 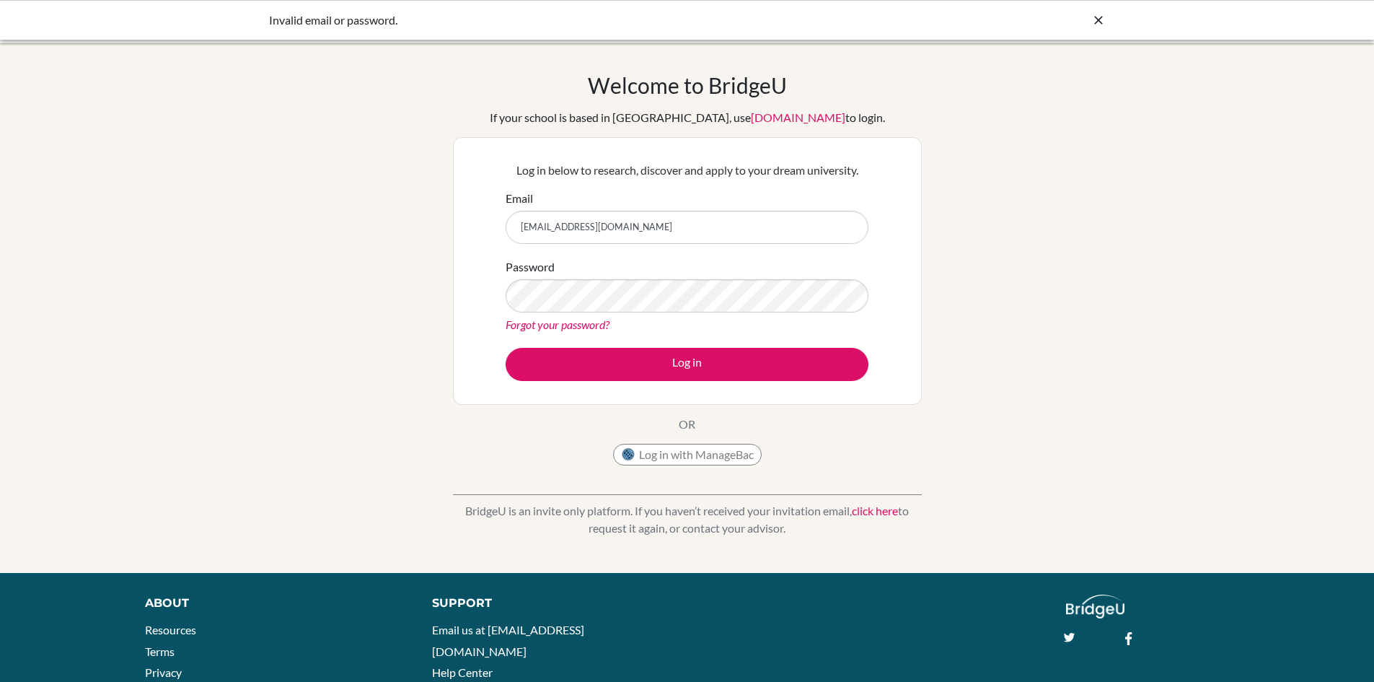 What do you see at coordinates (519, 198) in the screenshot?
I see `label: Email` at bounding box center [519, 198].